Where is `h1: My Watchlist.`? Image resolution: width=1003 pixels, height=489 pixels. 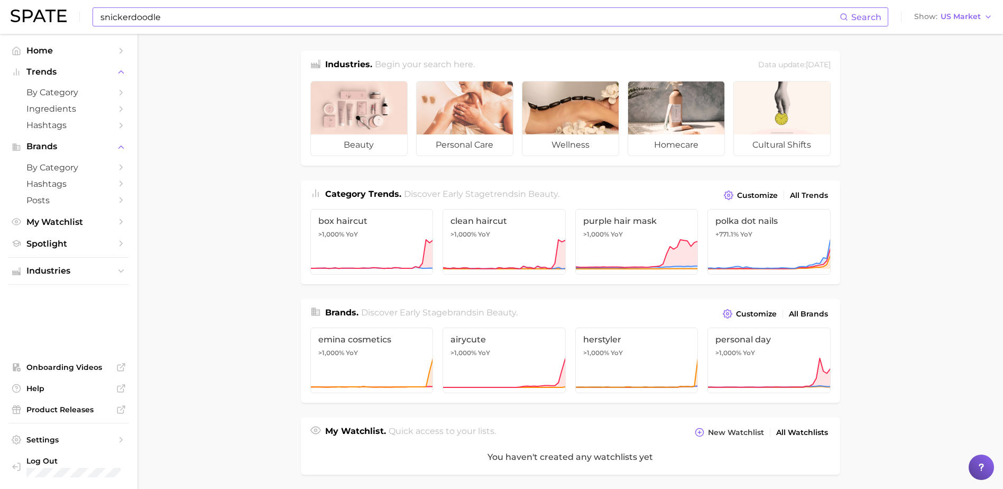
h1: My Watchlist. is located at coordinates (355, 432).